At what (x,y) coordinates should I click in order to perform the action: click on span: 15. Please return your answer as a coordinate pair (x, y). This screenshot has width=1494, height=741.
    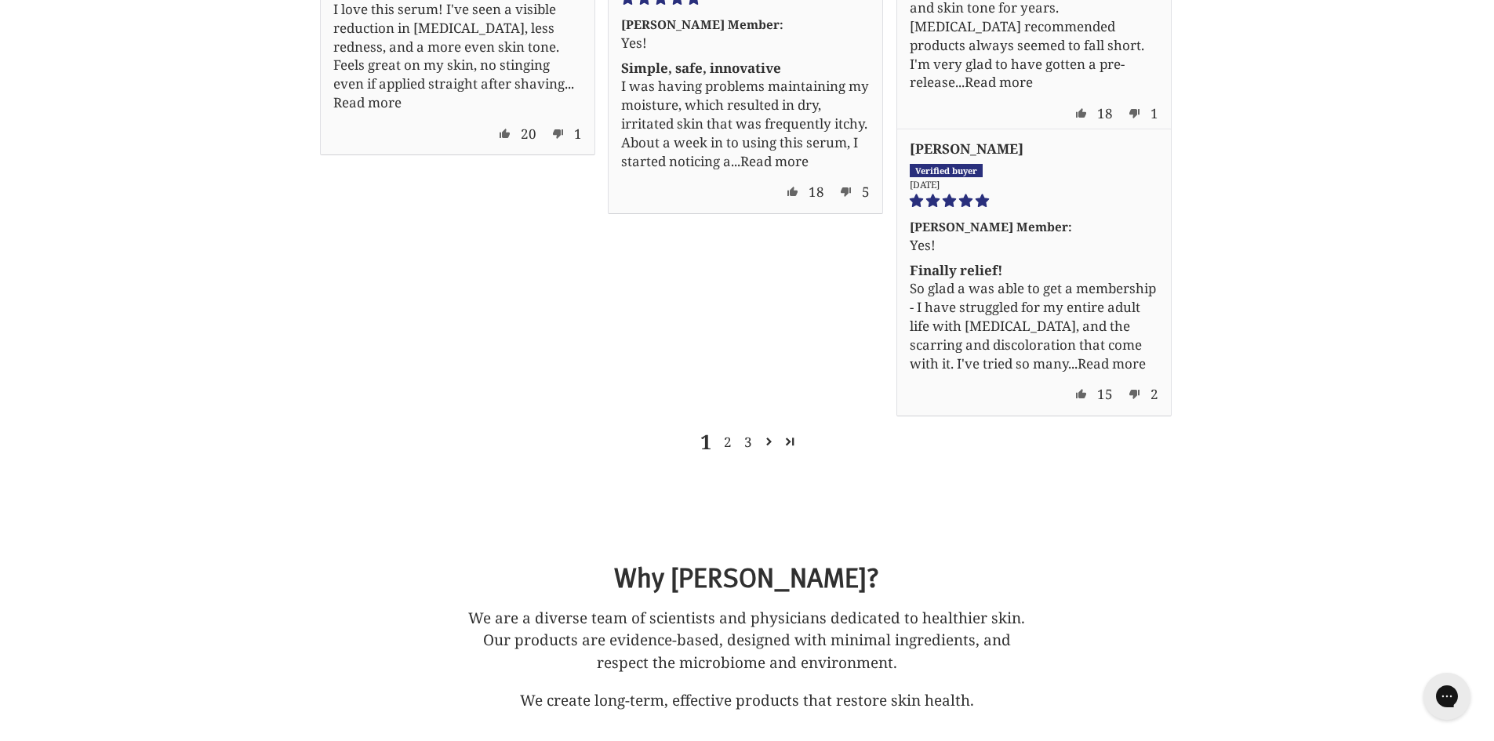
    Looking at the image, I should click on (1105, 394).